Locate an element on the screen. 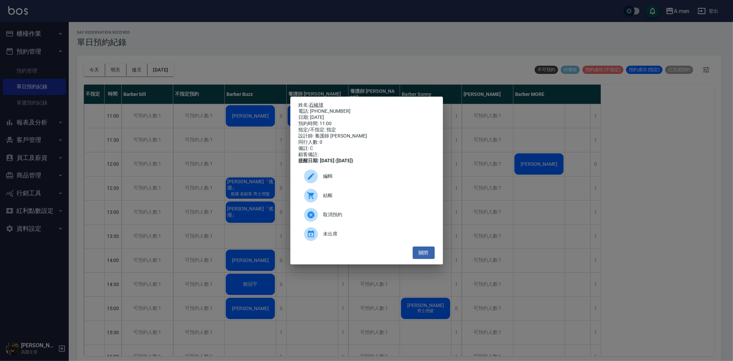  a: 結帳 is located at coordinates (367, 196).